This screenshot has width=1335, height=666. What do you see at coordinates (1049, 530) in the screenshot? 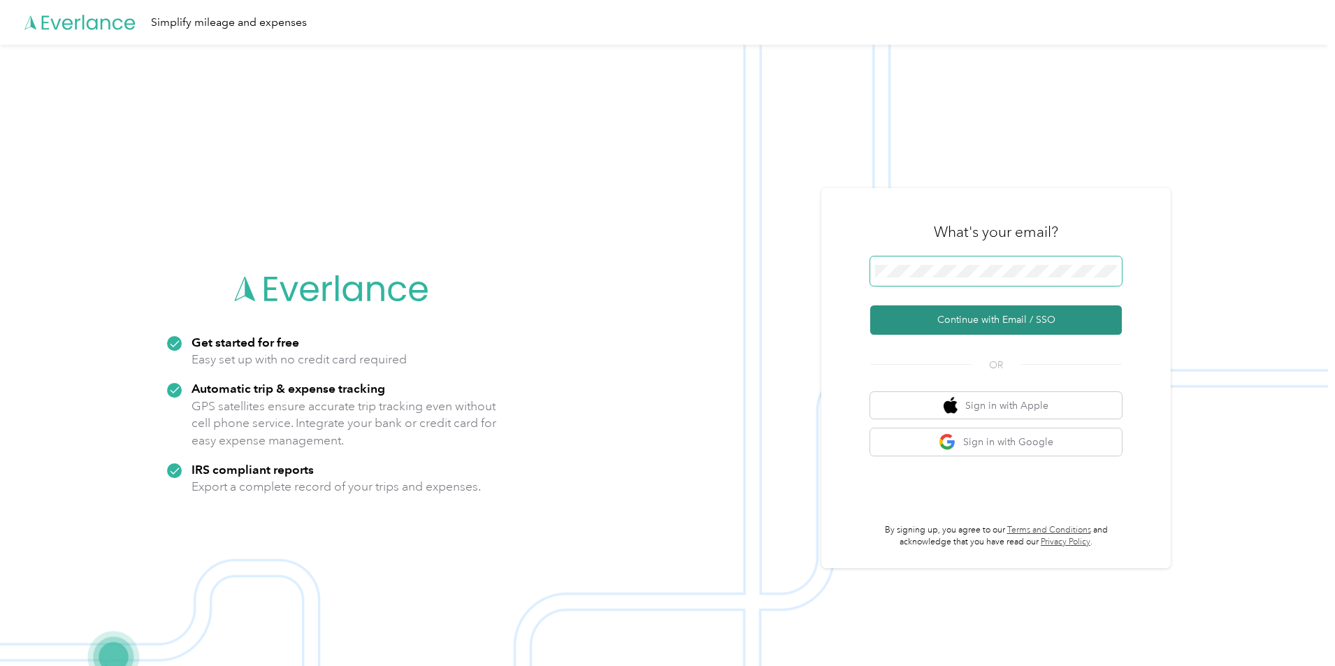
I see `a: Terms and Conditions` at bounding box center [1049, 530].